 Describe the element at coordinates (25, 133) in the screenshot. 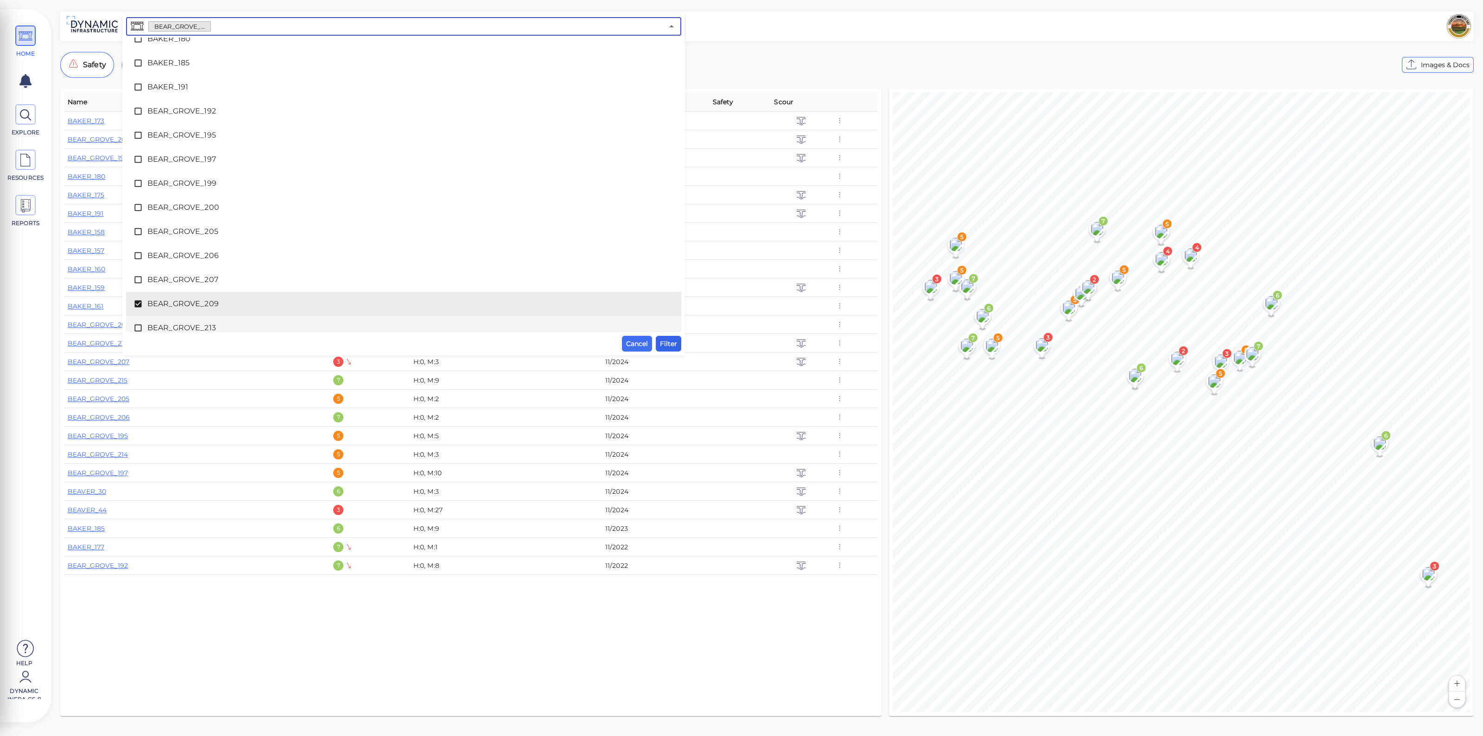

I see `span: EXPLORE` at that location.